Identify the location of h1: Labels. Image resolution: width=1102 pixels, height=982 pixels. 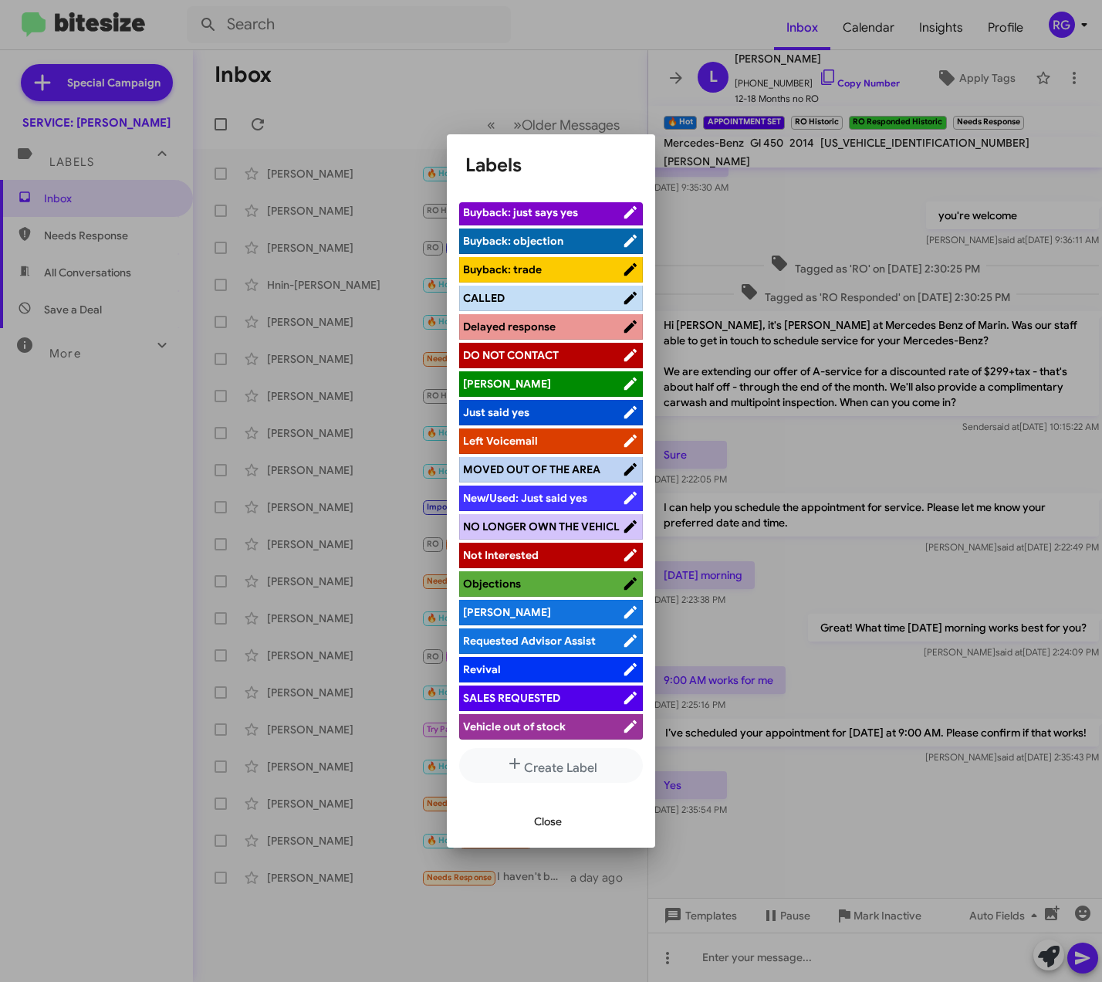
(551, 165).